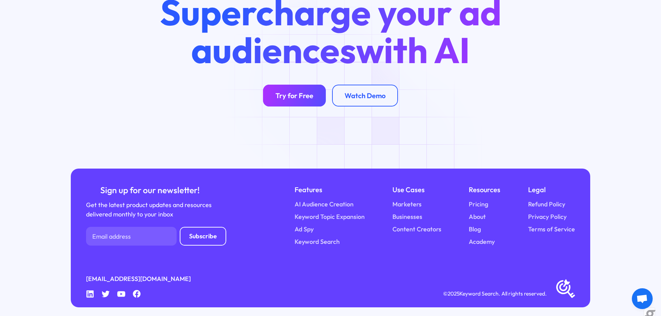 The image size is (661, 316). I want to click on span: with AI, so click(413, 50).